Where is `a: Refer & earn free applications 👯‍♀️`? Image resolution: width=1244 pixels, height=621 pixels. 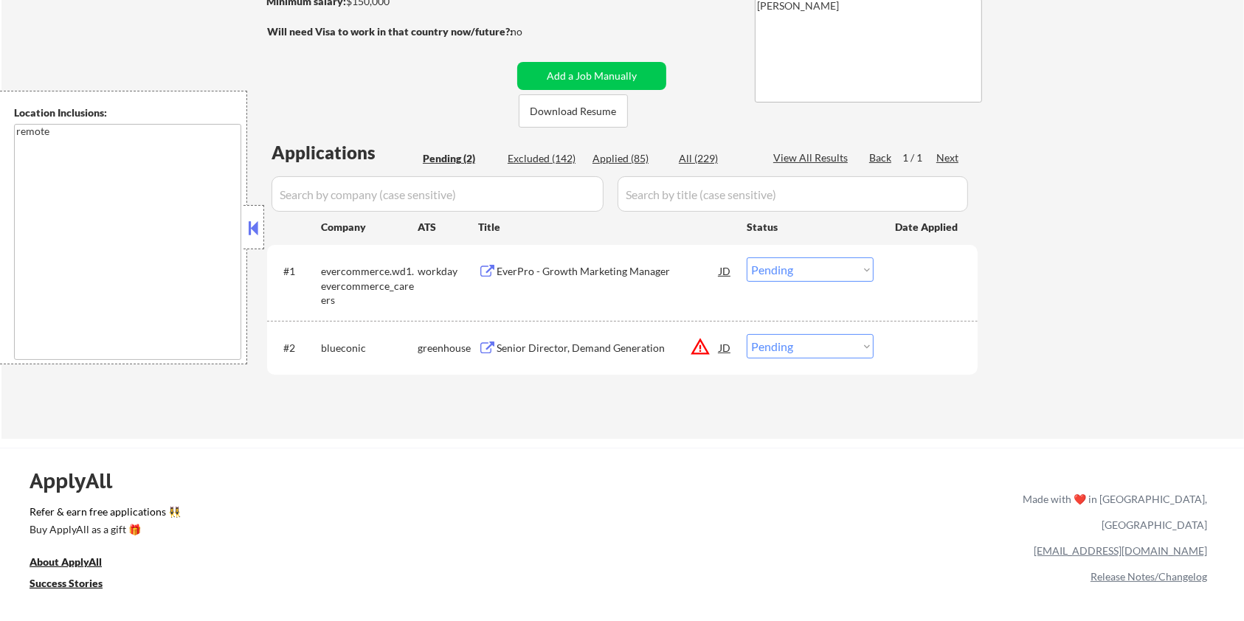 a: Refer & earn free applications 👯‍♀️ is located at coordinates (372, 514).